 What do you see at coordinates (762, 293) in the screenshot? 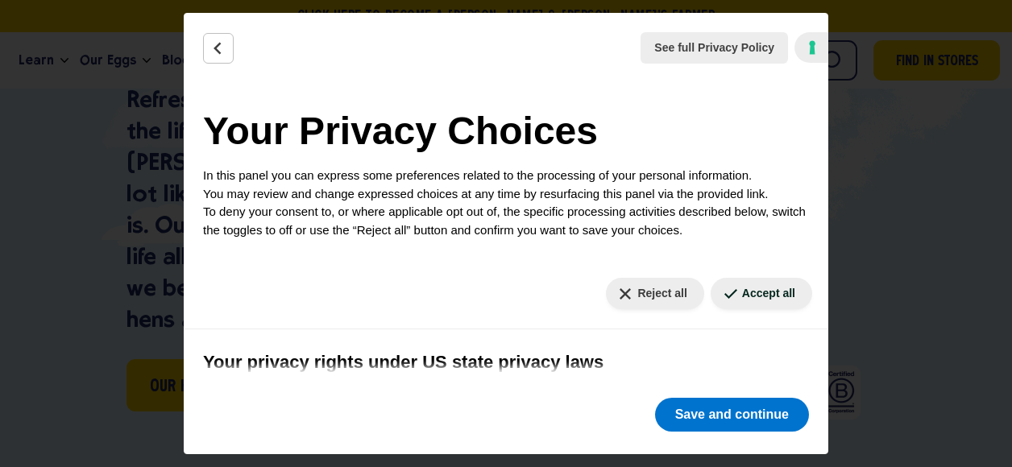
I see `button: Accept all` at bounding box center [762, 293].